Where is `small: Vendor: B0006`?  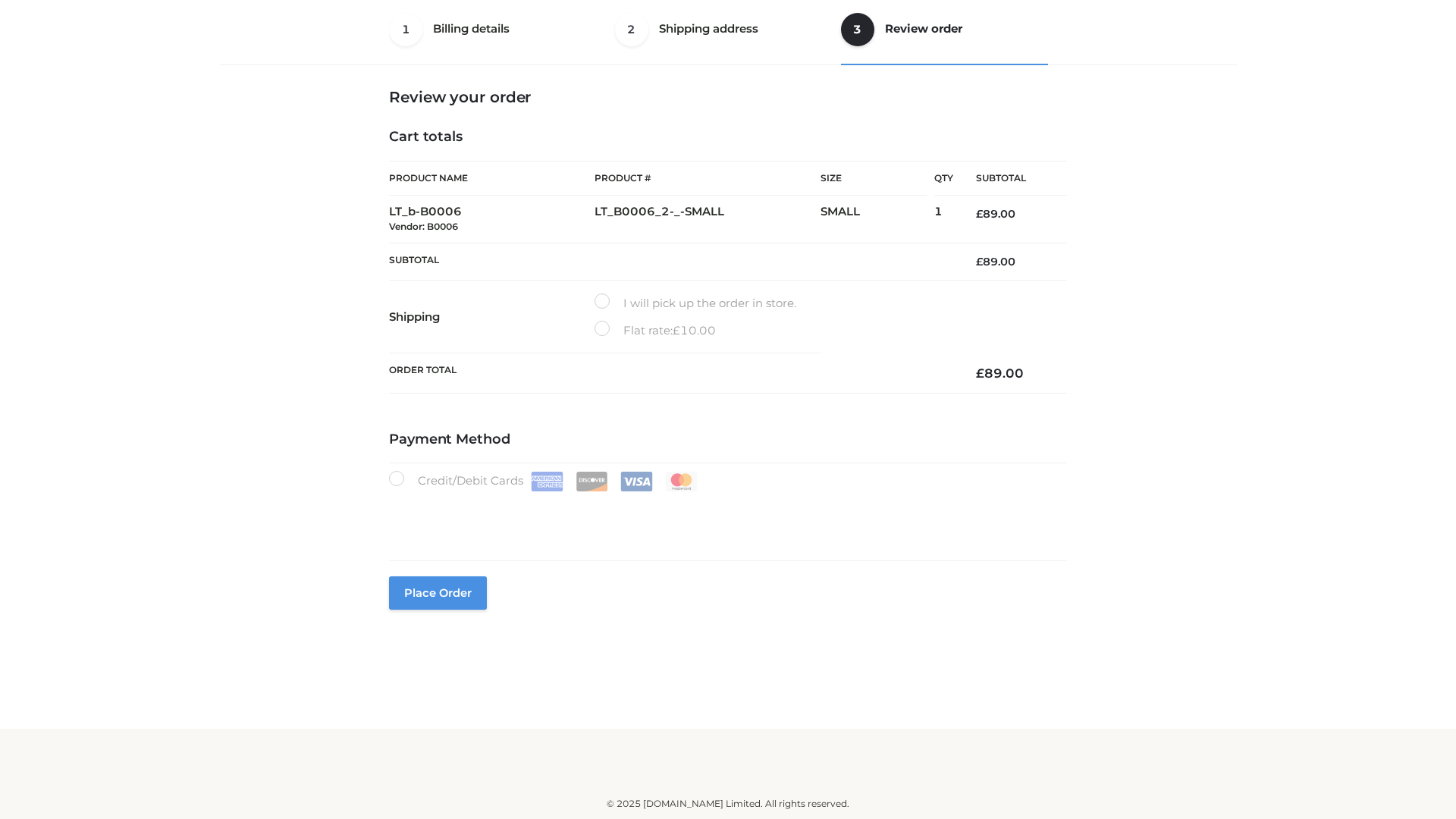
small: Vendor: B0006 is located at coordinates (424, 226).